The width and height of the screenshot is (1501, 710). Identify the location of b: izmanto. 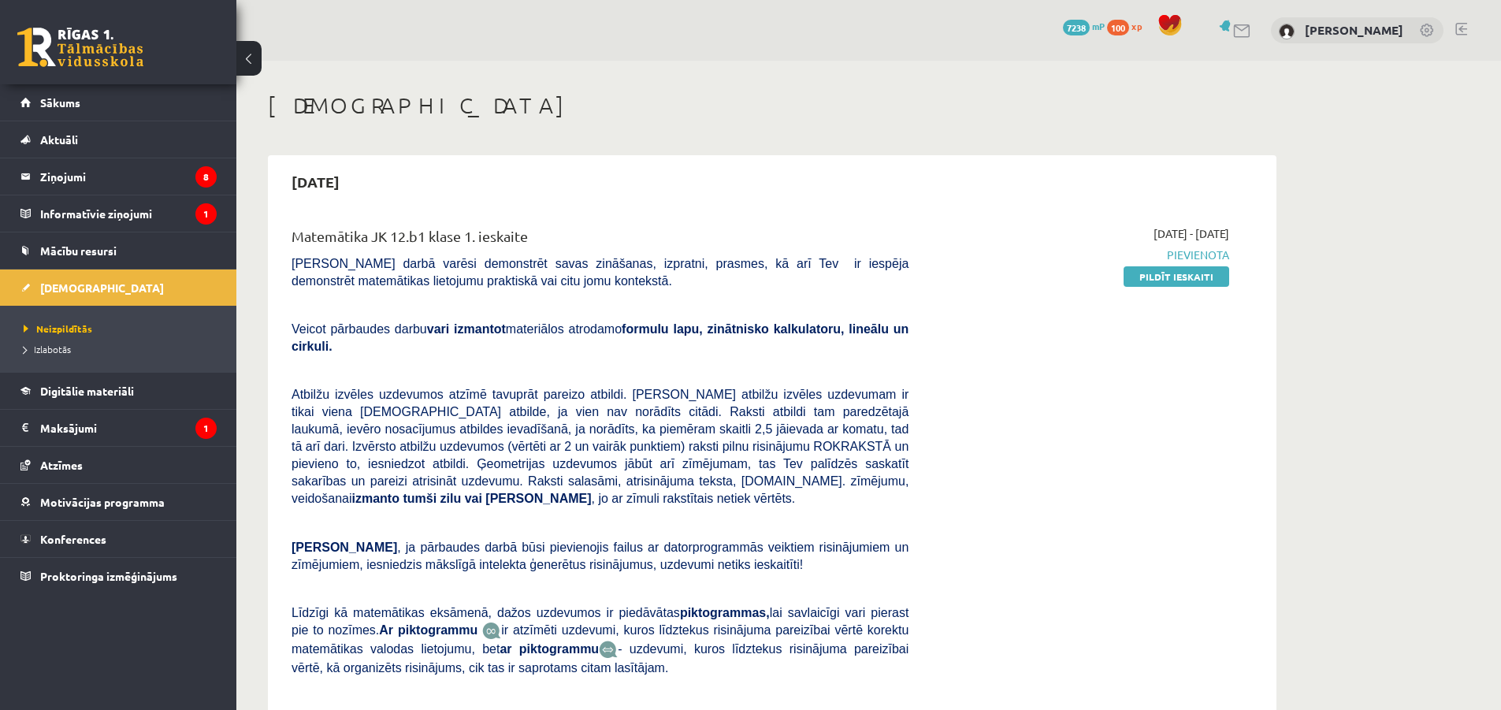
(376, 498).